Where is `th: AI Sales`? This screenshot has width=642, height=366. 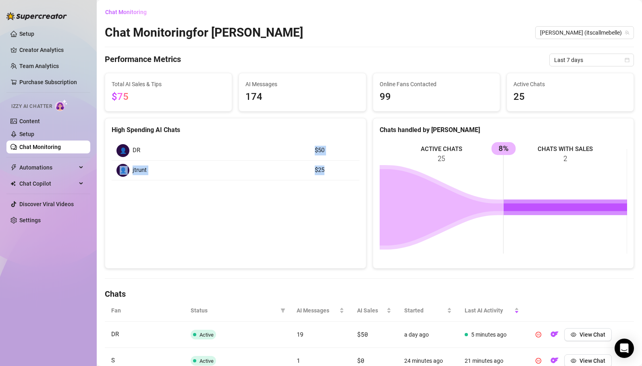 th: AI Sales is located at coordinates (374, 311).